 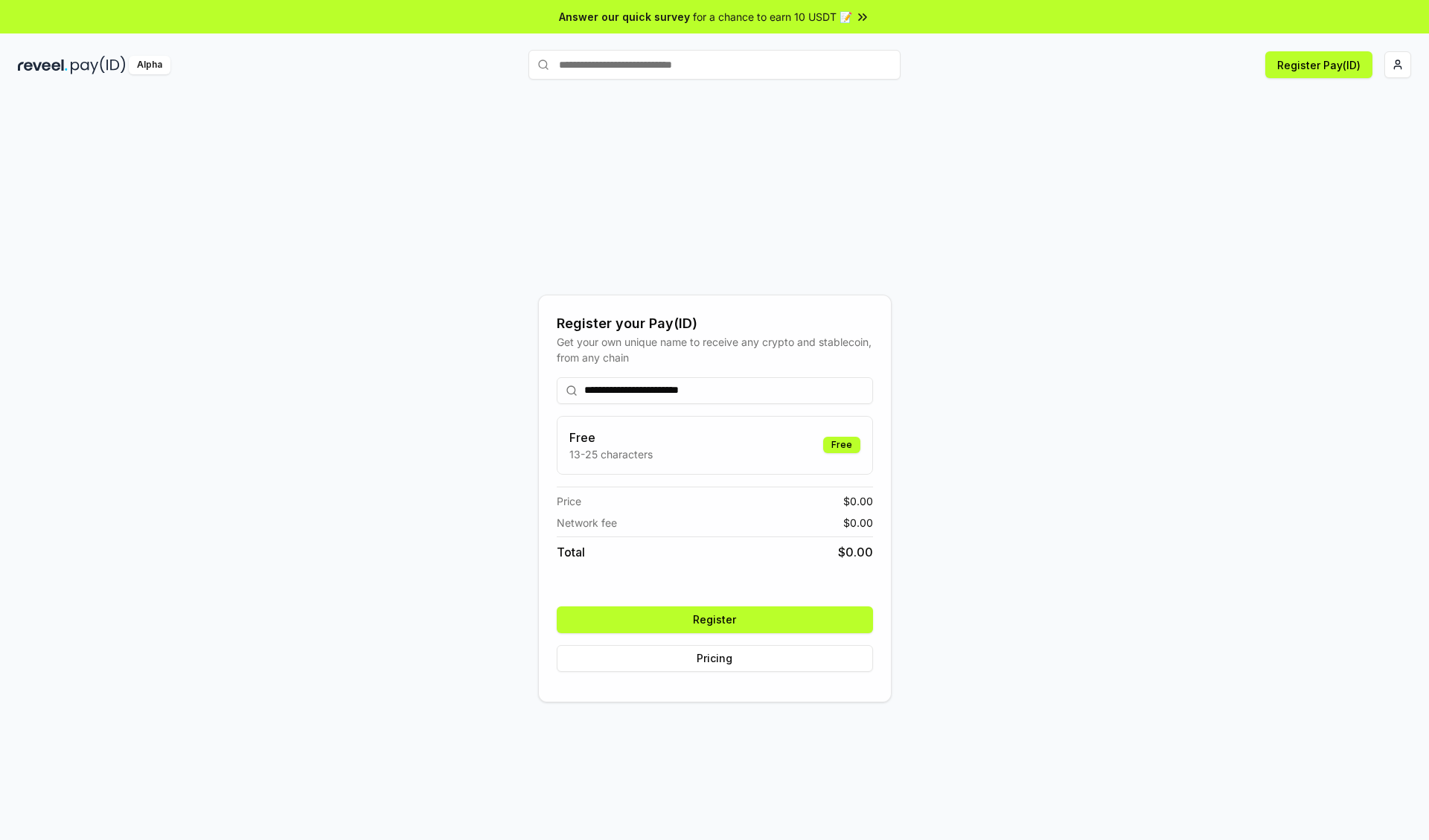 I want to click on button: Register Pay(ID), so click(x=1319, y=65).